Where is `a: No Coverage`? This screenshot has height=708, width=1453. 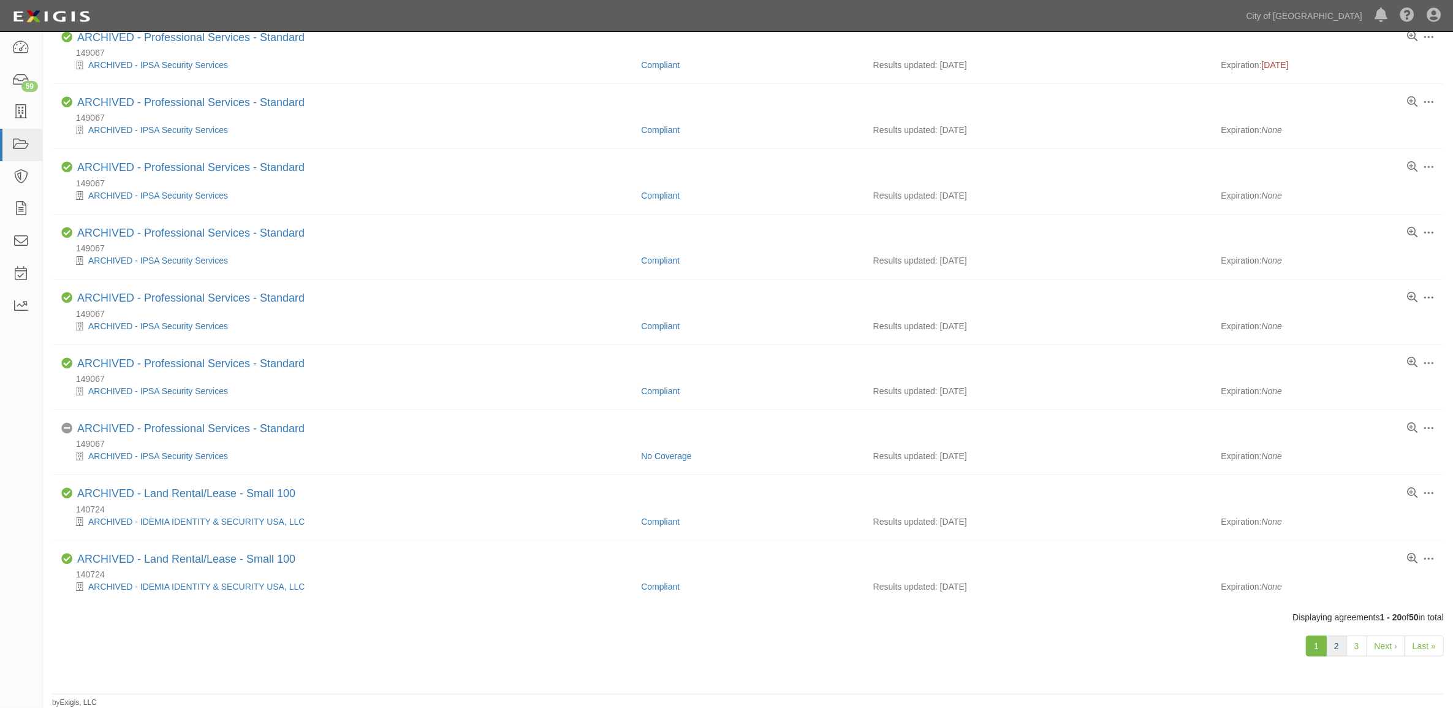
a: No Coverage is located at coordinates (666, 456).